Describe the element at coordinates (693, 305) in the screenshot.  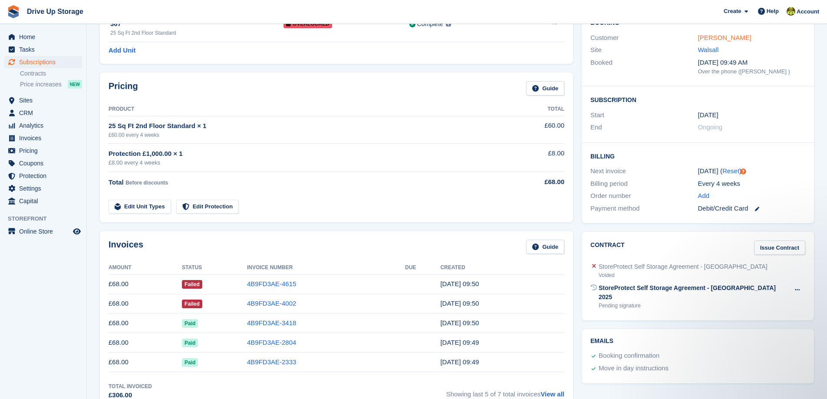
I see `div: Pending signature` at that location.